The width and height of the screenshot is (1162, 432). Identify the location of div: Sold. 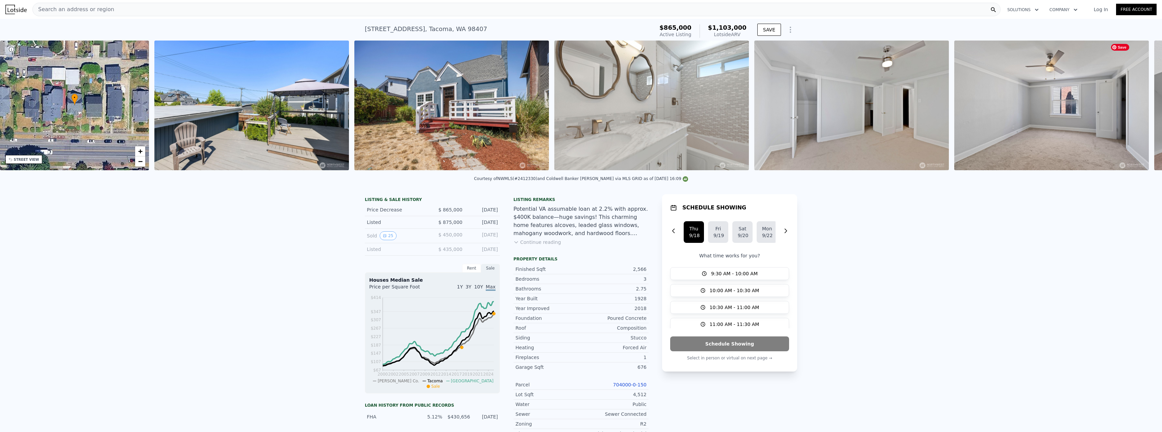
(397, 236).